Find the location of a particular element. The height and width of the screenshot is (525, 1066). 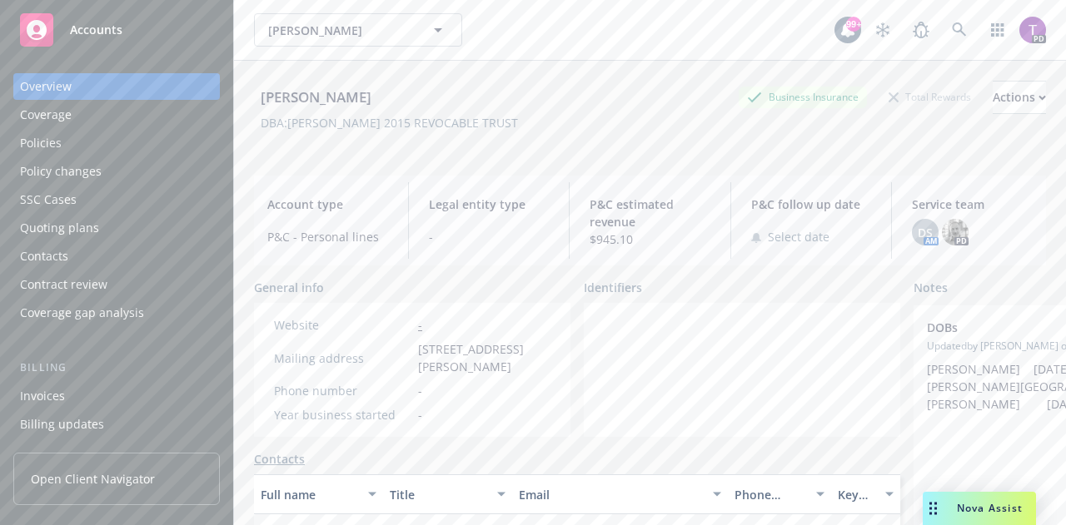

span: Legal entity type is located at coordinates (489, 204).